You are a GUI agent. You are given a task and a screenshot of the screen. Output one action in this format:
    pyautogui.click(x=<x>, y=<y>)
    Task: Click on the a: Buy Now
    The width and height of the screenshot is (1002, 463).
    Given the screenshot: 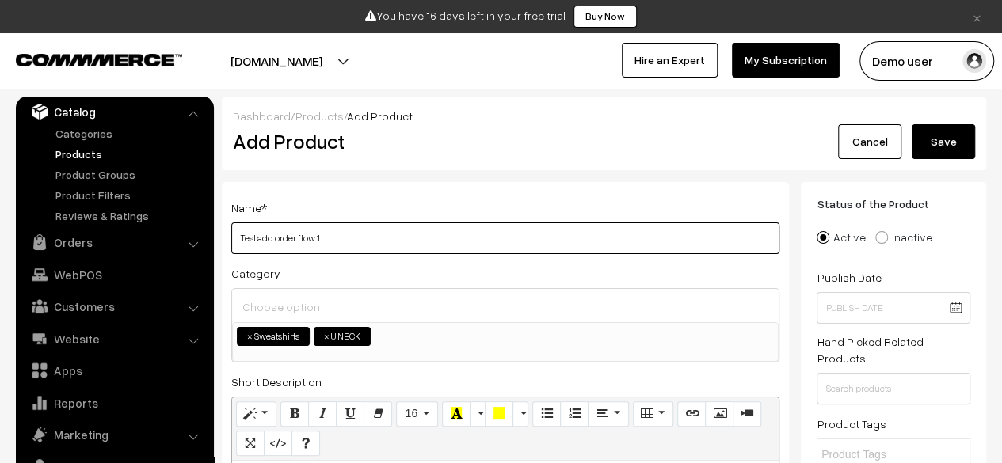 What is the action you would take?
    pyautogui.click(x=605, y=17)
    